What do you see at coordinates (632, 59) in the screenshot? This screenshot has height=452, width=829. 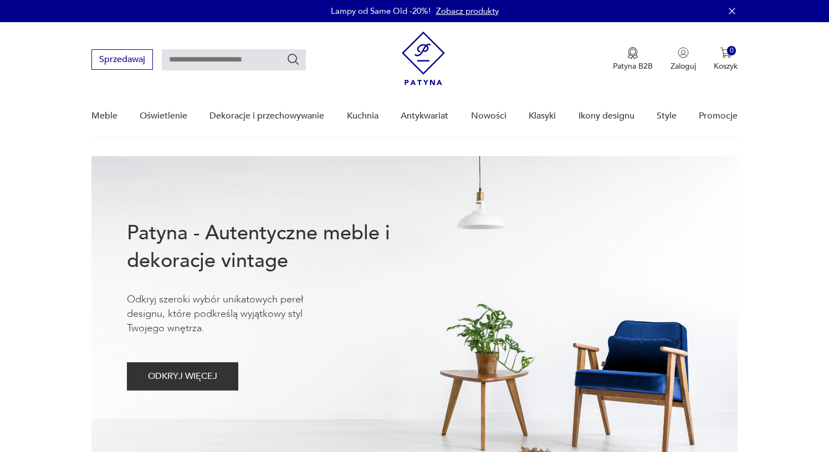 I see `a: Ikona medaluPatyna B2B` at bounding box center [632, 59].